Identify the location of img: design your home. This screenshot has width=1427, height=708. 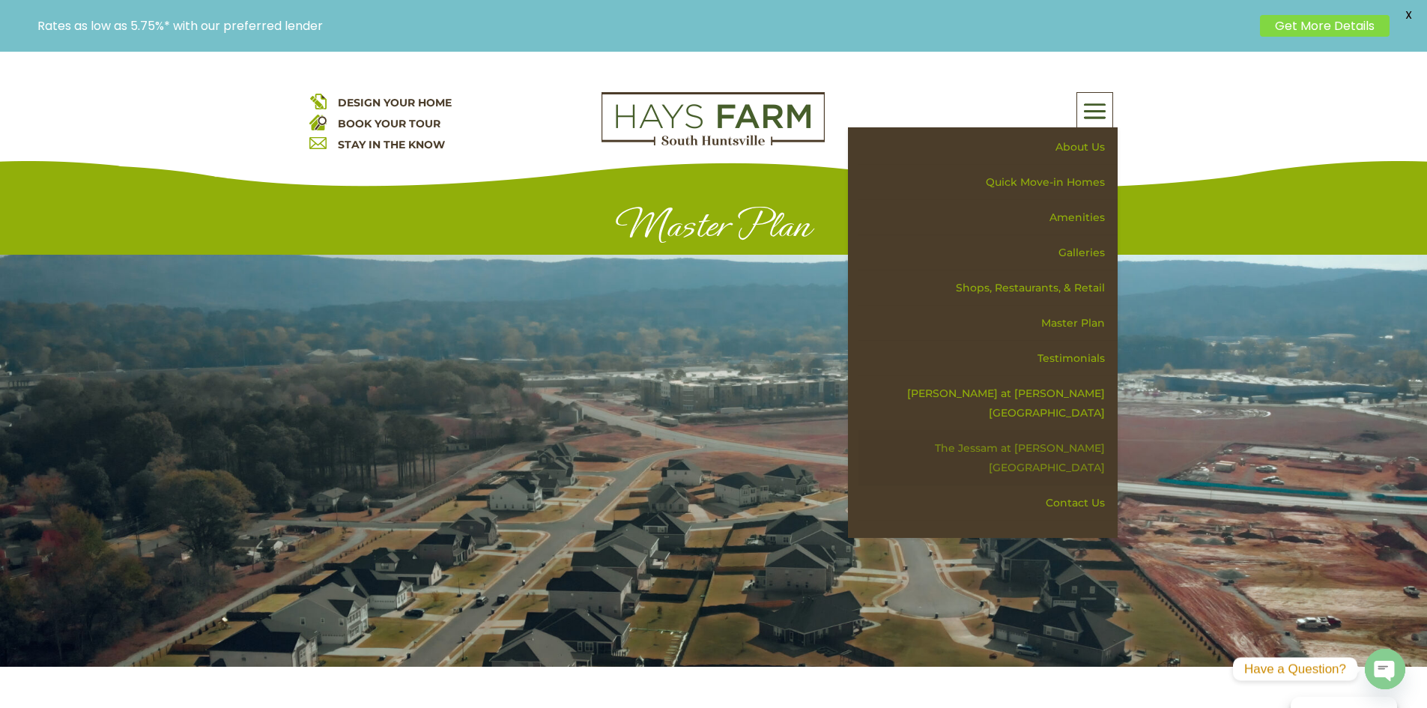
(318, 100).